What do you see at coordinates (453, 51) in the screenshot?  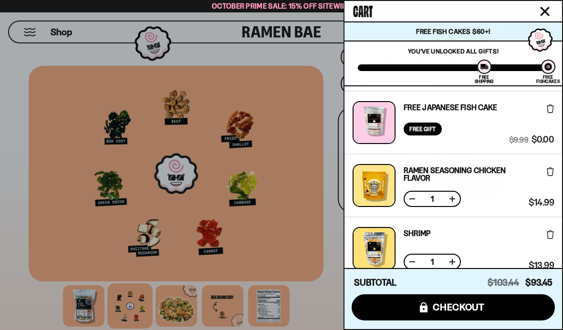 I see `p: You've unlocked all gifts!` at bounding box center [453, 51].